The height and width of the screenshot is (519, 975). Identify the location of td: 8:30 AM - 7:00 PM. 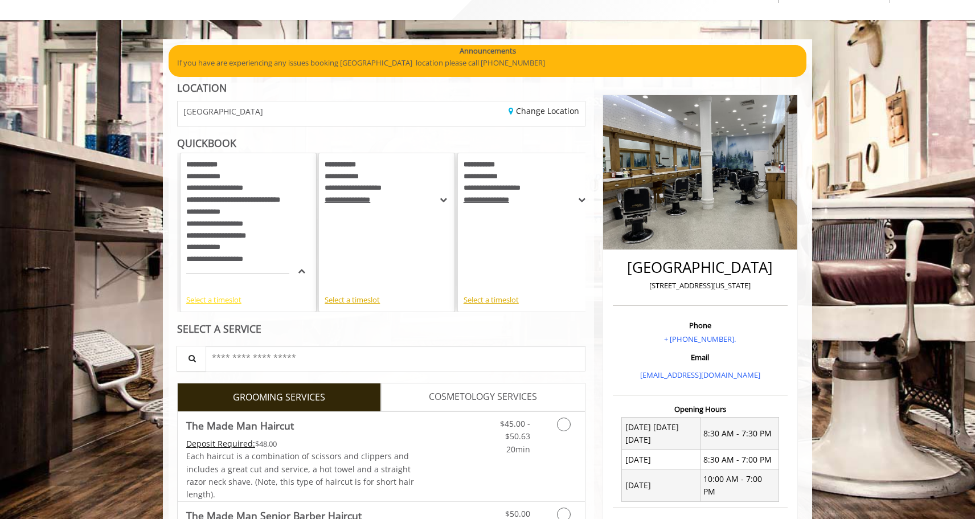
(740, 460).